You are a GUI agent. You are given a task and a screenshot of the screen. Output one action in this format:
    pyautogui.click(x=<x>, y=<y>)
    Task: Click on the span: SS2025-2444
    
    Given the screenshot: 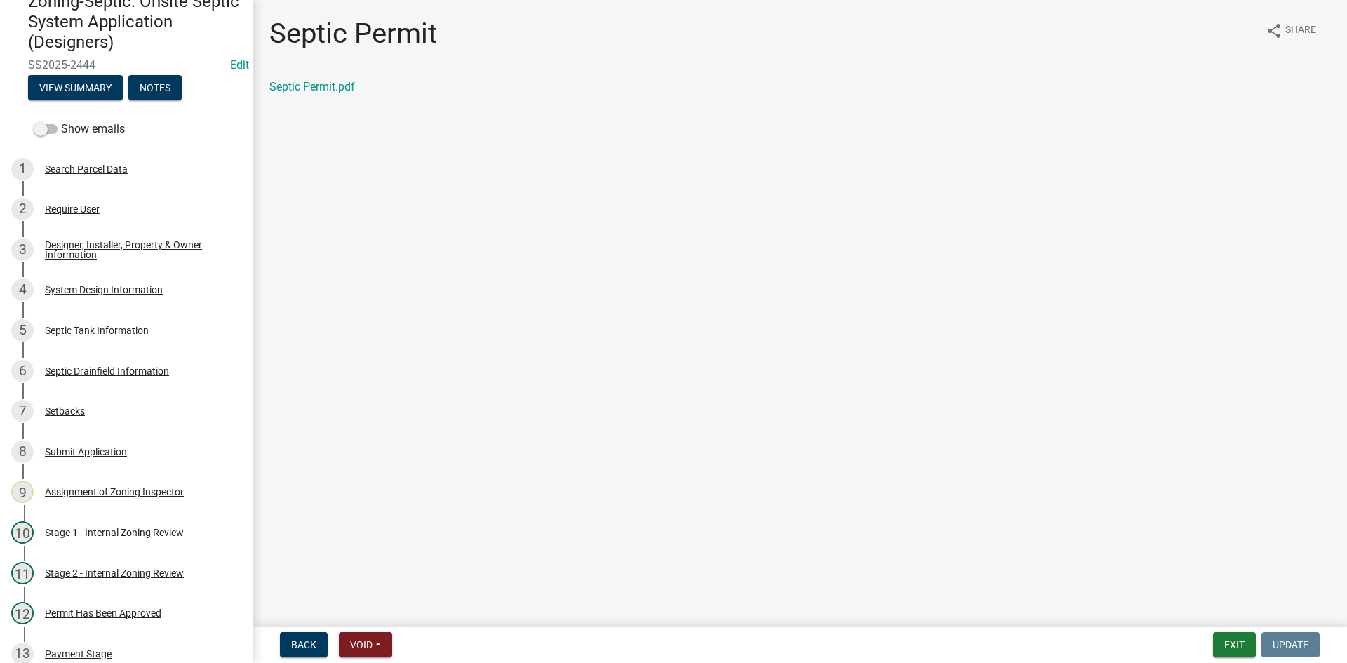 What is the action you would take?
    pyautogui.click(x=126, y=65)
    